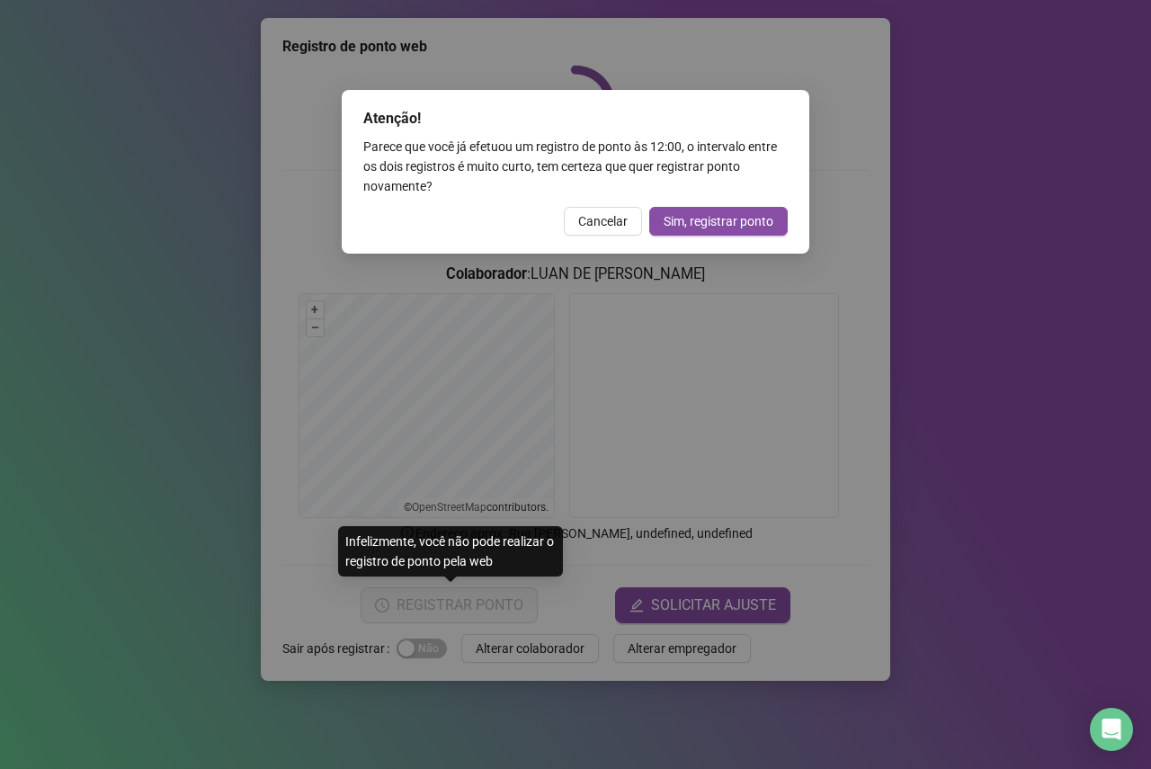  What do you see at coordinates (1112, 729) in the screenshot?
I see `div: Open Intercom Messenger` at bounding box center [1112, 729].